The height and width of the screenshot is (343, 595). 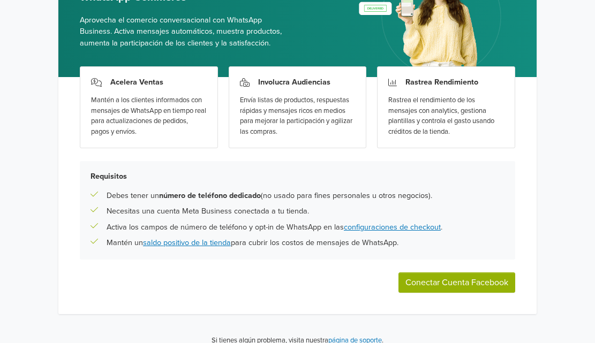 I want to click on p: Debes tener un (no usado para fines personales u otros negocios)., so click(x=269, y=196).